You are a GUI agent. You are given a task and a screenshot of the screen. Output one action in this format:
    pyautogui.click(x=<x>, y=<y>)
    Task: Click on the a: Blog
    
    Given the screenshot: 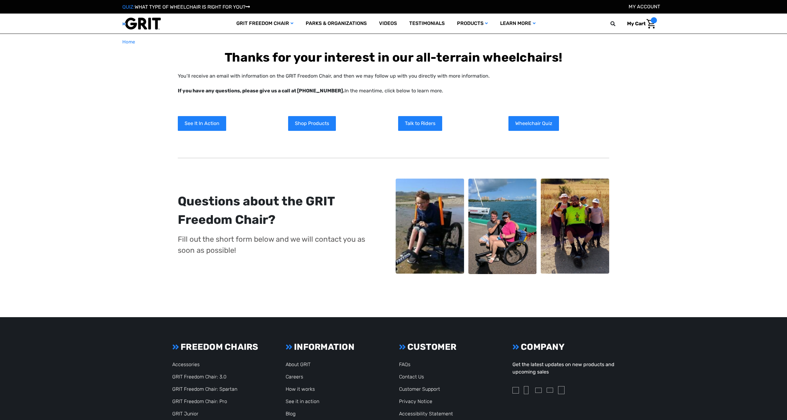 What is the action you would take?
    pyautogui.click(x=291, y=414)
    